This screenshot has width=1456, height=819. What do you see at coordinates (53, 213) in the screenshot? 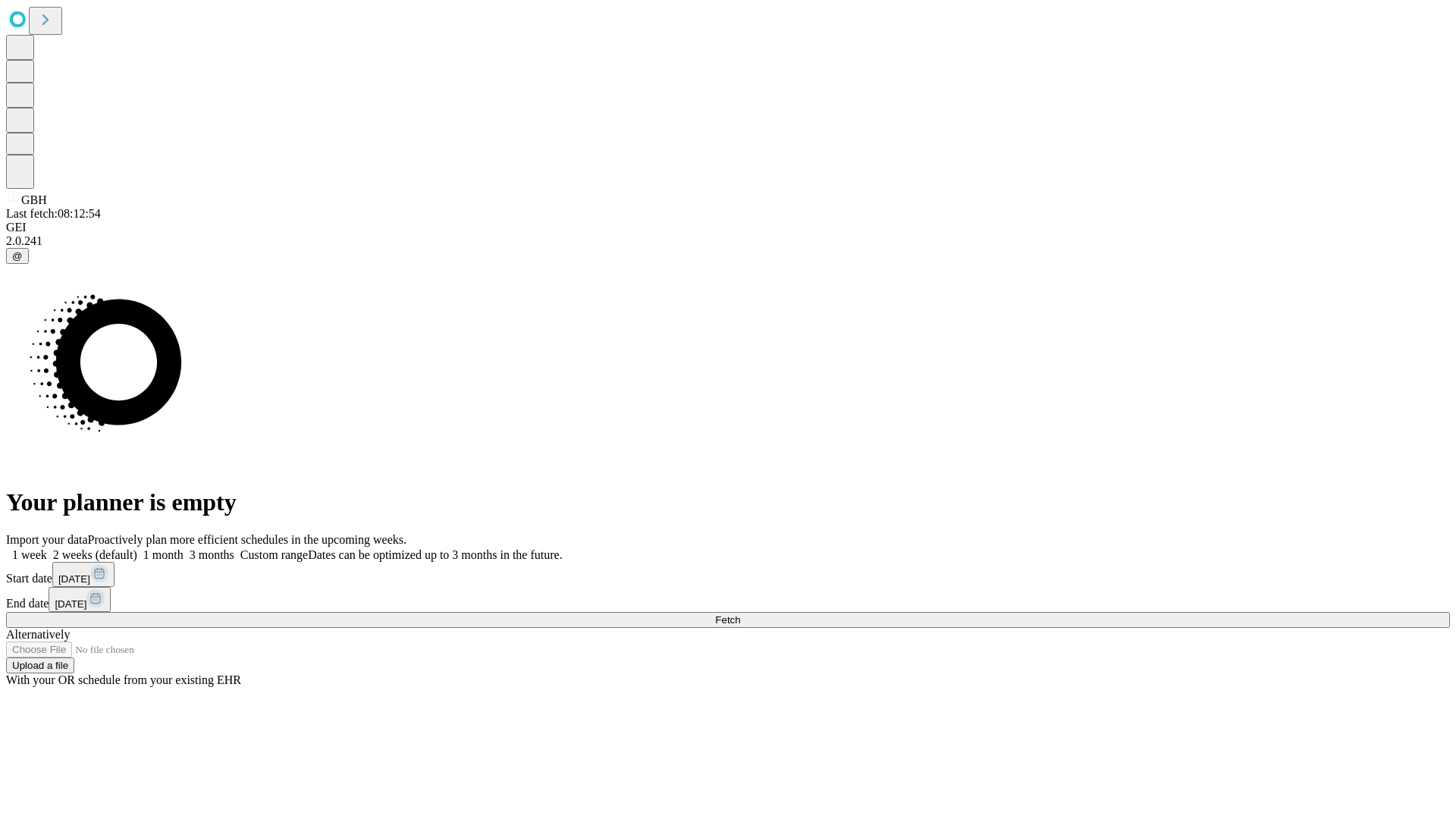
I see `span: Last fetch: 08:12:54` at bounding box center [53, 213].